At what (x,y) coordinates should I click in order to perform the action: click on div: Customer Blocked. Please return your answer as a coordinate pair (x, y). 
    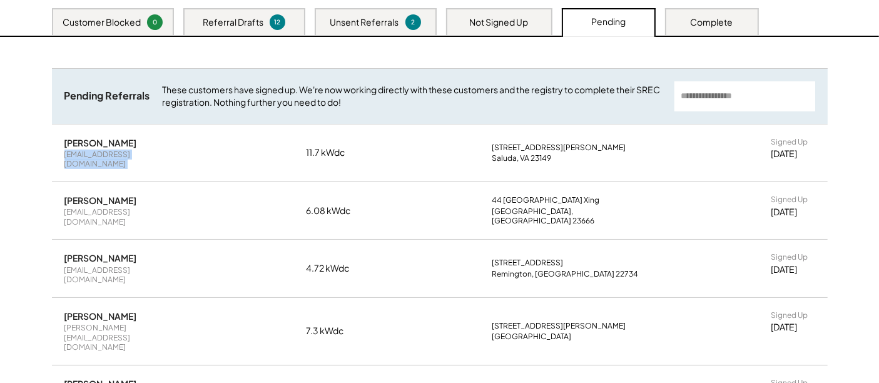
    Looking at the image, I should click on (101, 23).